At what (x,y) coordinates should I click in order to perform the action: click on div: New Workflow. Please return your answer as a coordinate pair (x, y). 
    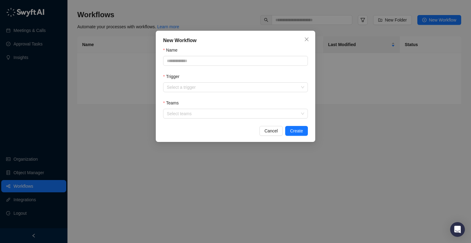
    Looking at the image, I should click on (236, 40).